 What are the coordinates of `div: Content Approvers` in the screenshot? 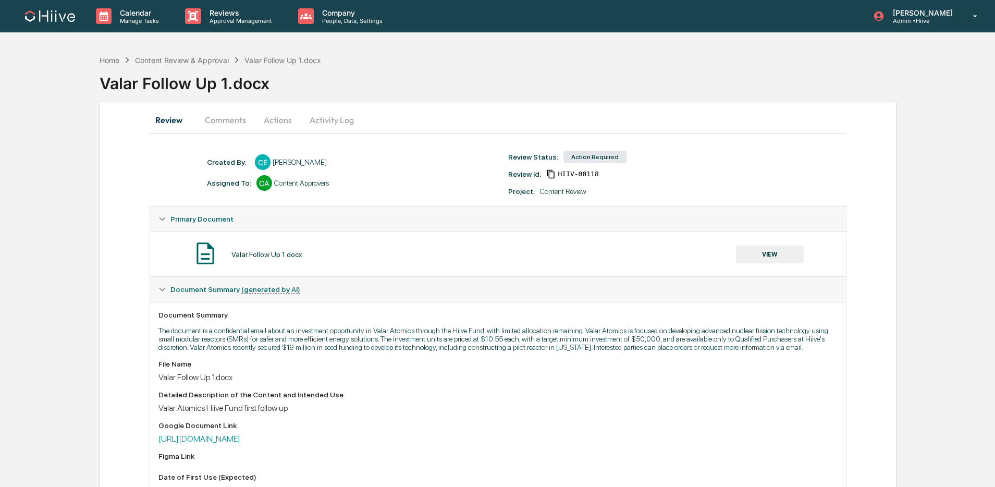 It's located at (301, 183).